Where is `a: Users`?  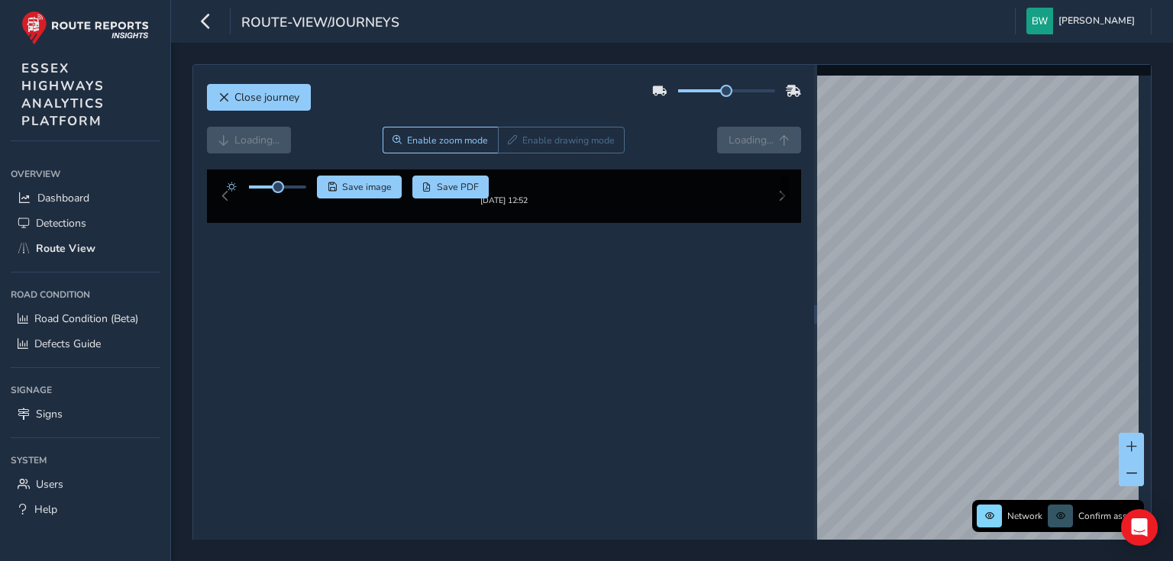
a: Users is located at coordinates (85, 484).